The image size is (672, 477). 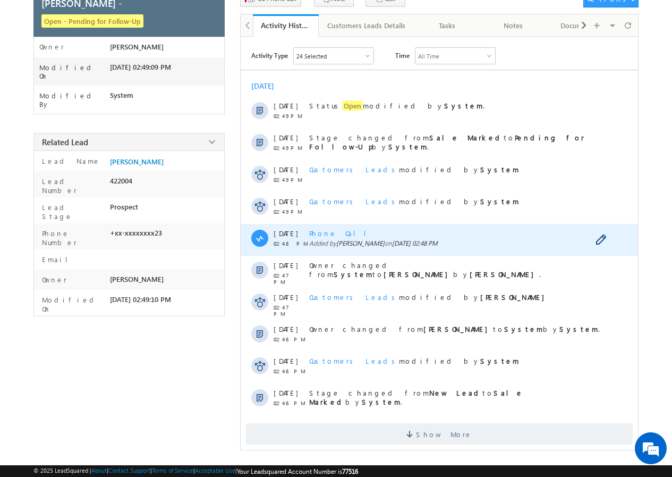 What do you see at coordinates (136, 233) in the screenshot?
I see `span: +xx-xxxxxxxx23` at bounding box center [136, 233].